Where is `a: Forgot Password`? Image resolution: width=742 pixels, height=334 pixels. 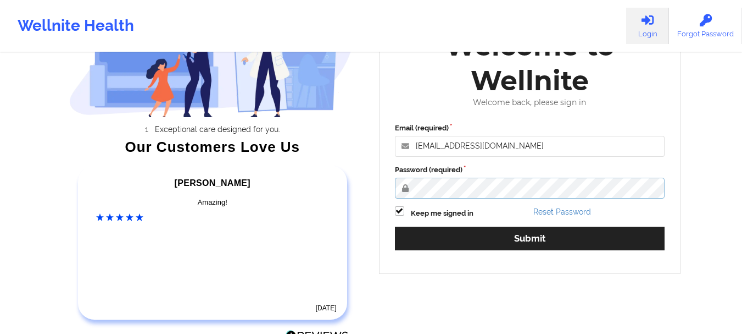
a: Forgot Password is located at coordinates (706, 26).